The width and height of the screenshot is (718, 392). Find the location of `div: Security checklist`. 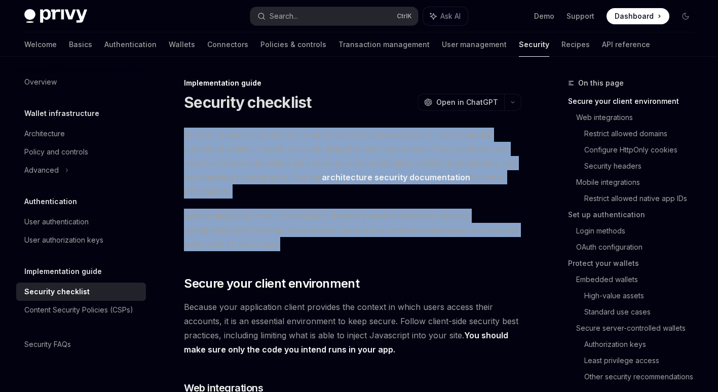

div: Security checklist is located at coordinates (57, 292).